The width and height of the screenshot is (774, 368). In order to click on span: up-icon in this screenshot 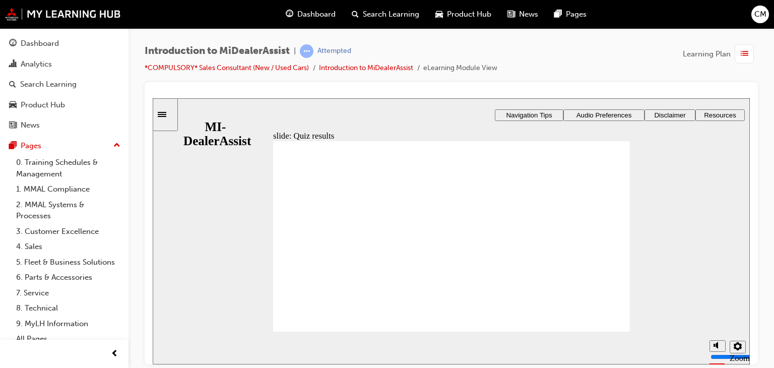, I will do `click(117, 146)`.